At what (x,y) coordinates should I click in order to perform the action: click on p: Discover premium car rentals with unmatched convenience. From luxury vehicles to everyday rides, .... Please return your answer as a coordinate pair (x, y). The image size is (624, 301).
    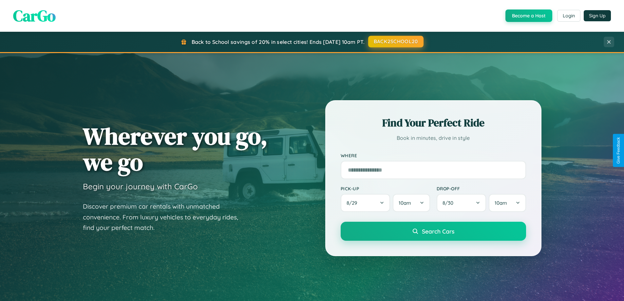
    Looking at the image, I should click on (165, 217).